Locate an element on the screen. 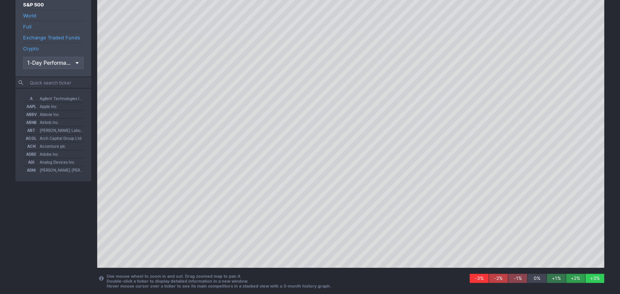 Image resolution: width=620 pixels, height=294 pixels. div: Use mouse wheel to zoom in and out. Drag zoomed map to pan it. Double‑click a ticker to display d... is located at coordinates (285, 281).